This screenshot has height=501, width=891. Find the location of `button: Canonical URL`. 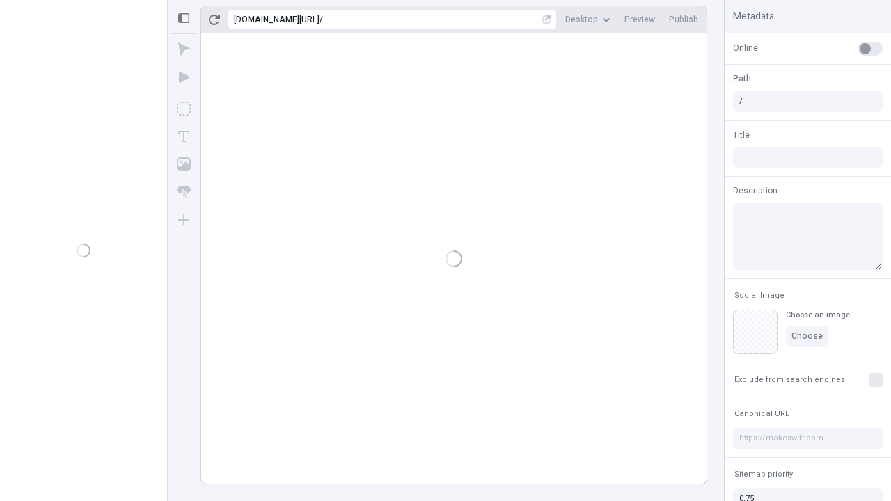

button: Canonical URL is located at coordinates (762, 414).